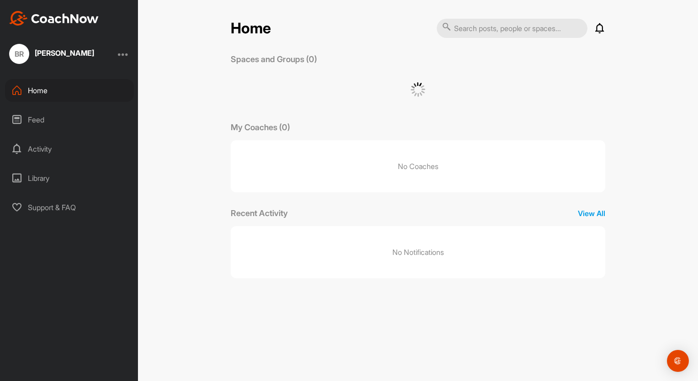 Image resolution: width=698 pixels, height=381 pixels. What do you see at coordinates (512, 28) in the screenshot?
I see `input: Search posts, people or spaces...` at bounding box center [512, 28].